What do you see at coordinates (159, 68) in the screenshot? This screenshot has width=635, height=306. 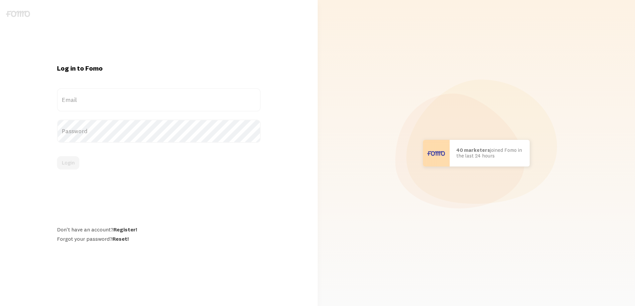 I see `h1: Log in to Fomo` at bounding box center [159, 68].